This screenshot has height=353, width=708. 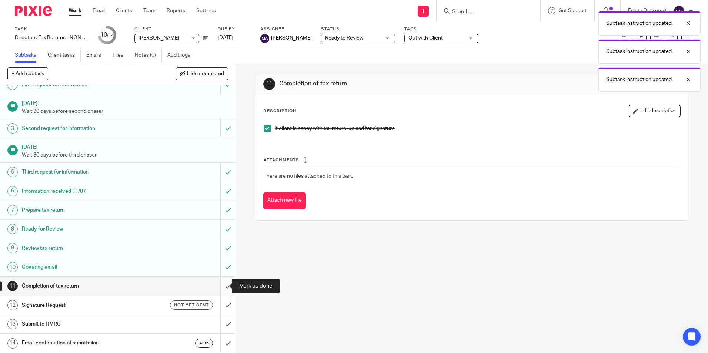 What do you see at coordinates (110, 35) in the screenshot?
I see `small: /14` at bounding box center [110, 35].